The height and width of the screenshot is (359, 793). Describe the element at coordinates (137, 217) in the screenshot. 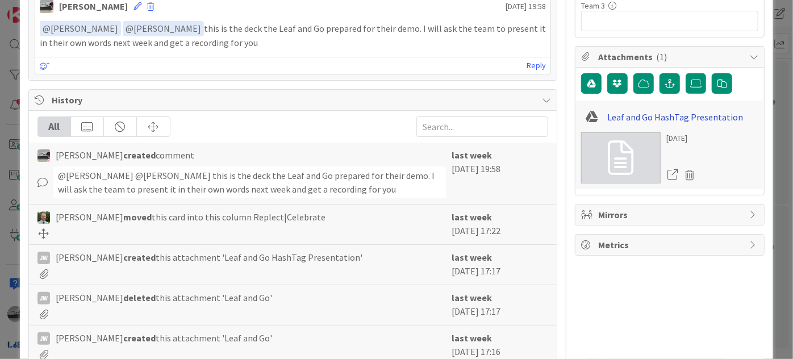

I see `b: moved` at that location.